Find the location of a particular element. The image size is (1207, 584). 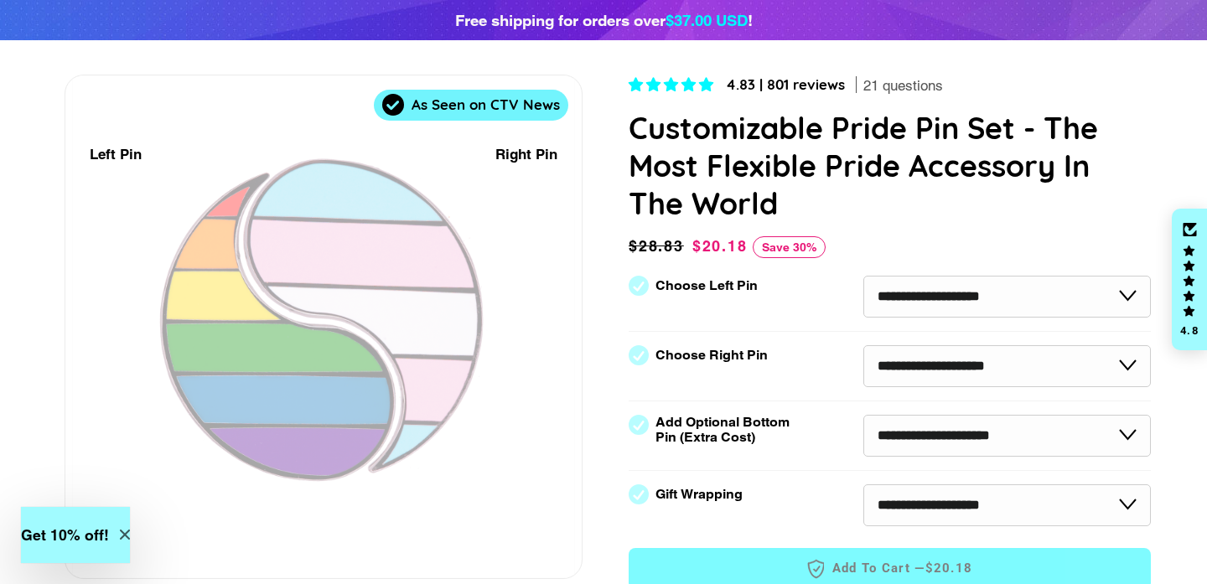

h1: Customizable Pride Pin Set - The Most Flexible Pride Accessory In The World is located at coordinates (889, 165).